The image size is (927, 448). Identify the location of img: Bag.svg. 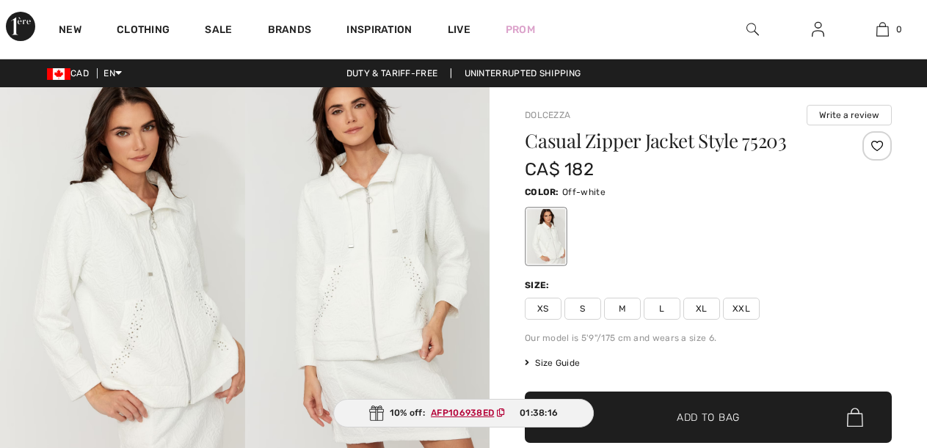
(855, 418).